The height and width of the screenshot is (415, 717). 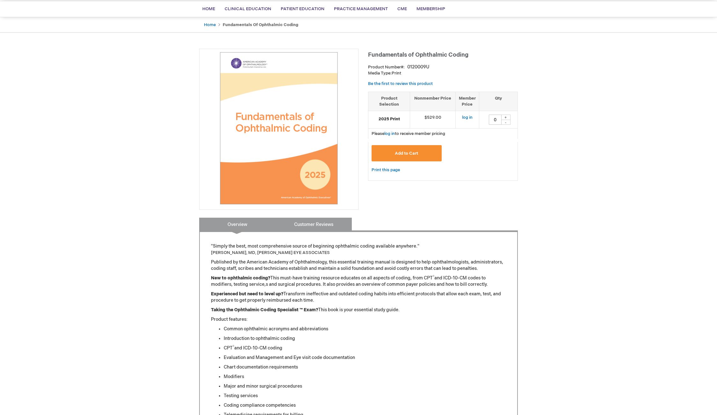 What do you see at coordinates (406, 153) in the screenshot?
I see `button: Add to Cart` at bounding box center [406, 153].